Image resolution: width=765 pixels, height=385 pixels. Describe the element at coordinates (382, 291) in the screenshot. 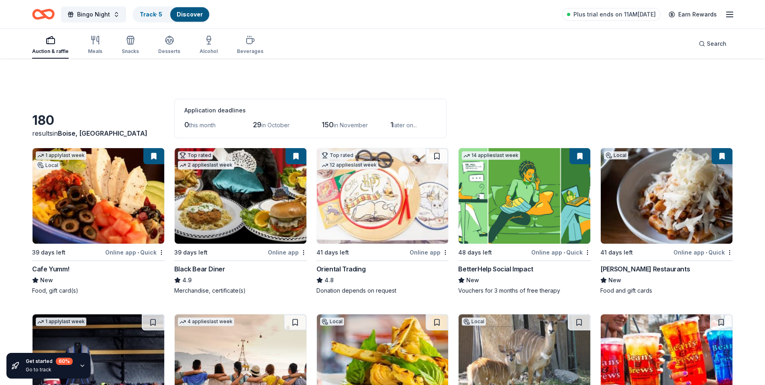

I see `div: Donation depends on request` at that location.